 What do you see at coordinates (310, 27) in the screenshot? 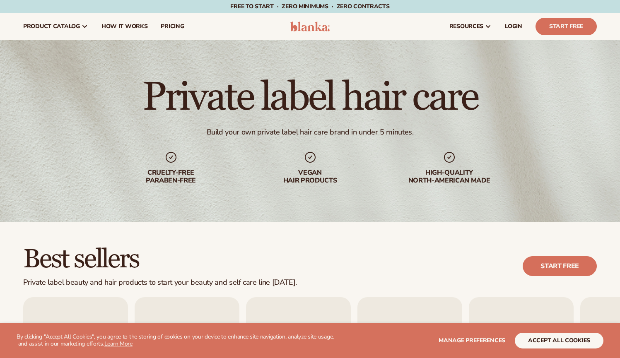
I see `img: logo` at bounding box center [310, 27].